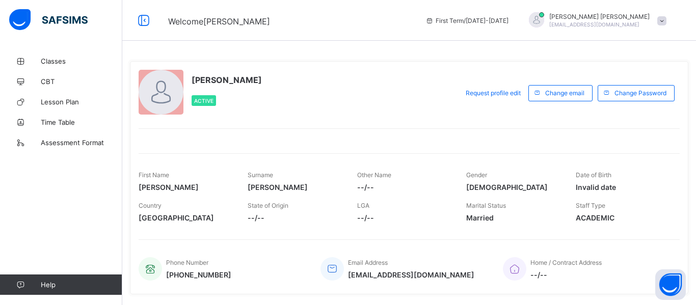  I want to click on span: Assessment Format, so click(82, 143).